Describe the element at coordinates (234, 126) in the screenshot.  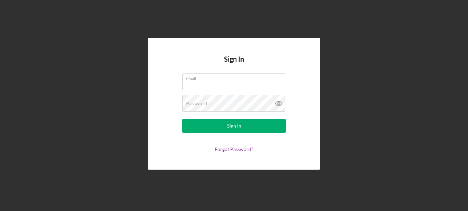
I see `button: Sign In` at that location.